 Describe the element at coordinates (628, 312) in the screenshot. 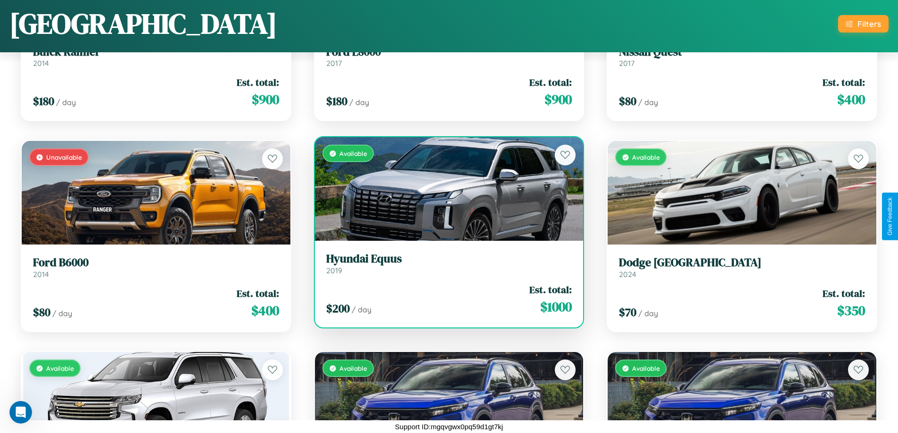

I see `span: $ 70` at that location.